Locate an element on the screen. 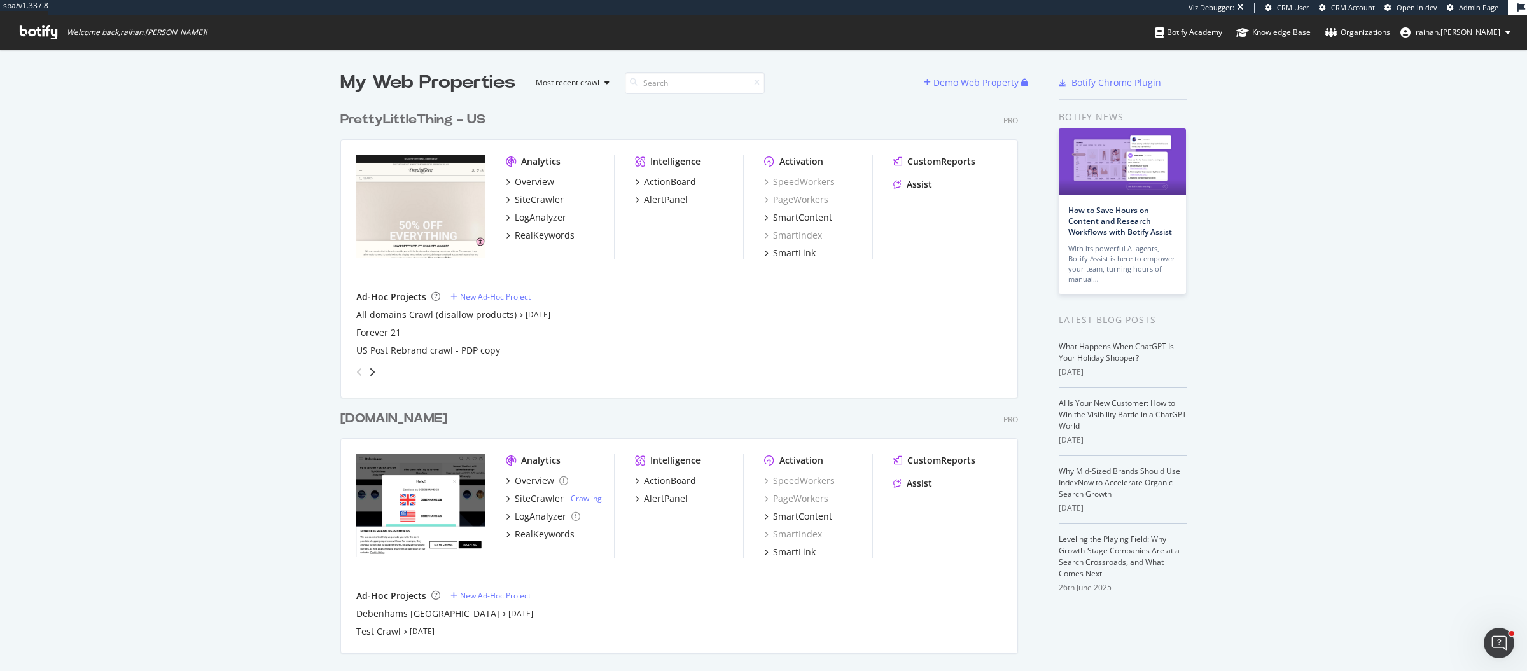 The height and width of the screenshot is (671, 1527). a: Open in dev is located at coordinates (1411, 8).